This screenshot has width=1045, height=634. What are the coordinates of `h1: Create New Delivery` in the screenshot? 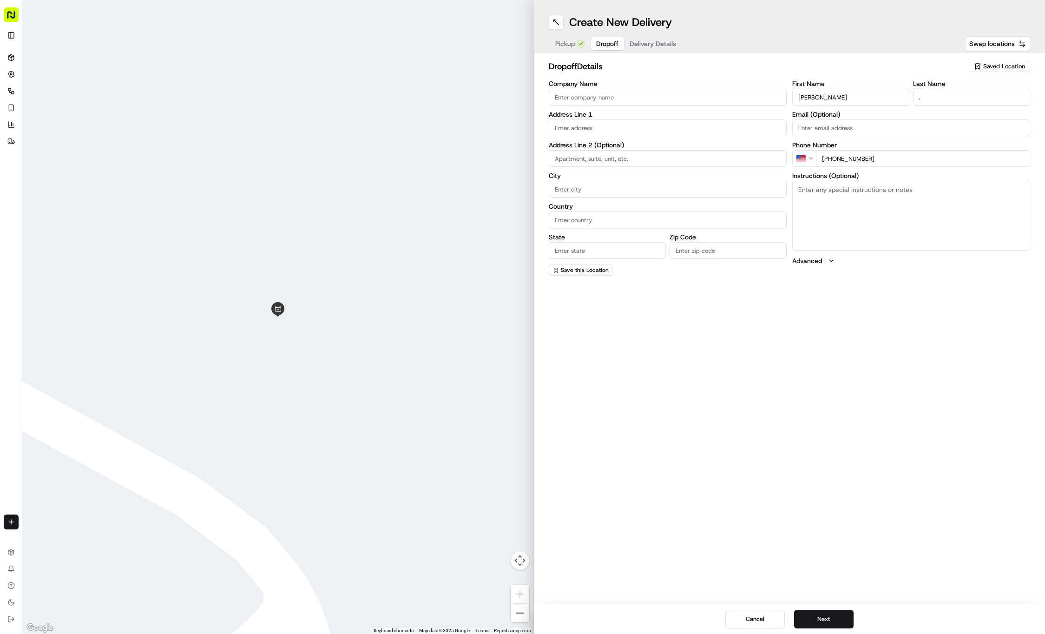 It's located at (620, 22).